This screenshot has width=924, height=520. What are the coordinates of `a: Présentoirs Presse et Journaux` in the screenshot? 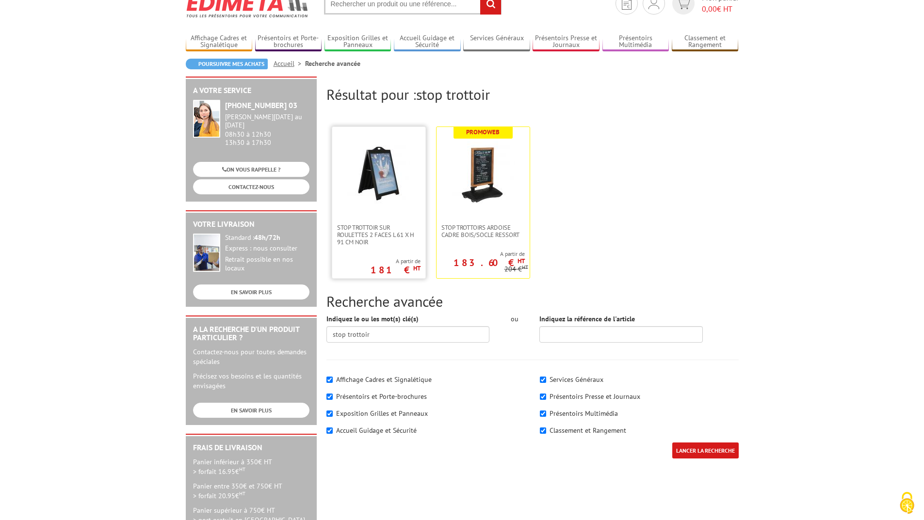 It's located at (566, 42).